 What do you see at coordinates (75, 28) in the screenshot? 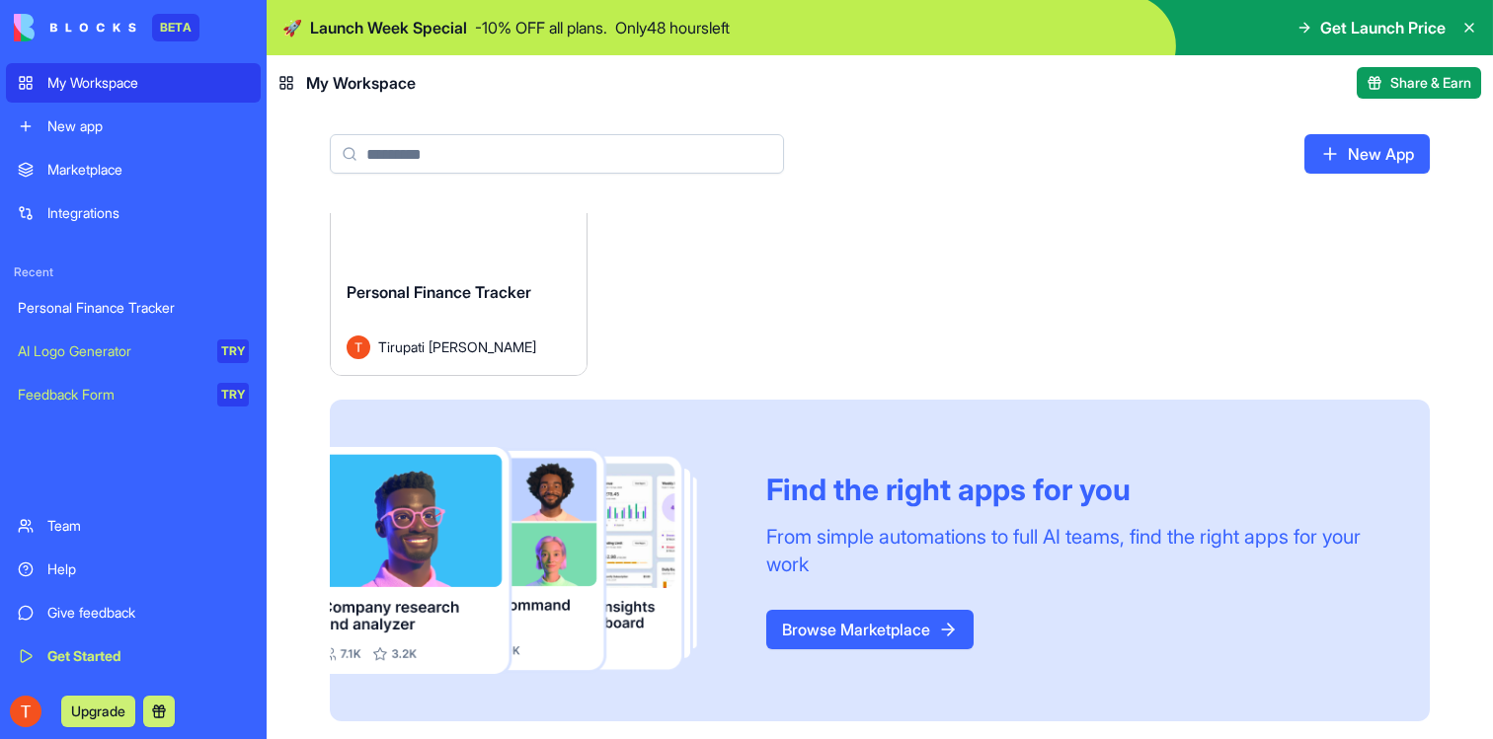
I see `img: logo` at bounding box center [75, 28].